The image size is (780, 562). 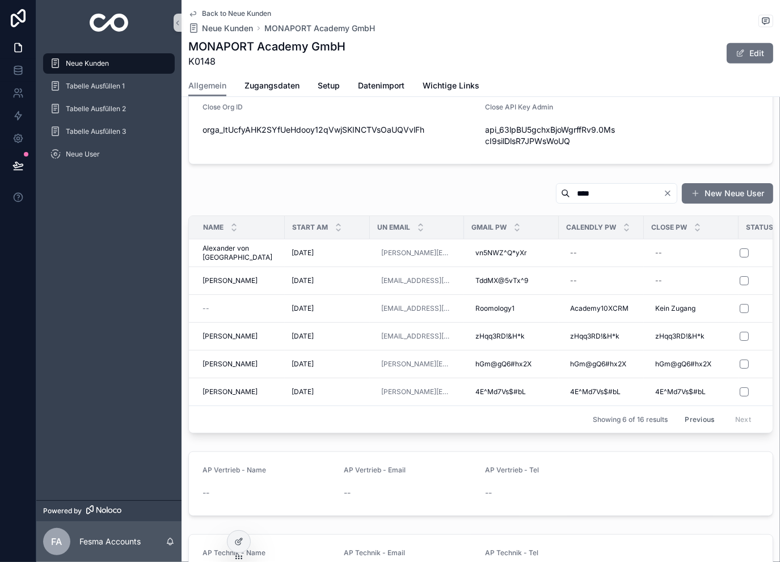 I want to click on a: TddMX@5vTx^9, so click(x=511, y=281).